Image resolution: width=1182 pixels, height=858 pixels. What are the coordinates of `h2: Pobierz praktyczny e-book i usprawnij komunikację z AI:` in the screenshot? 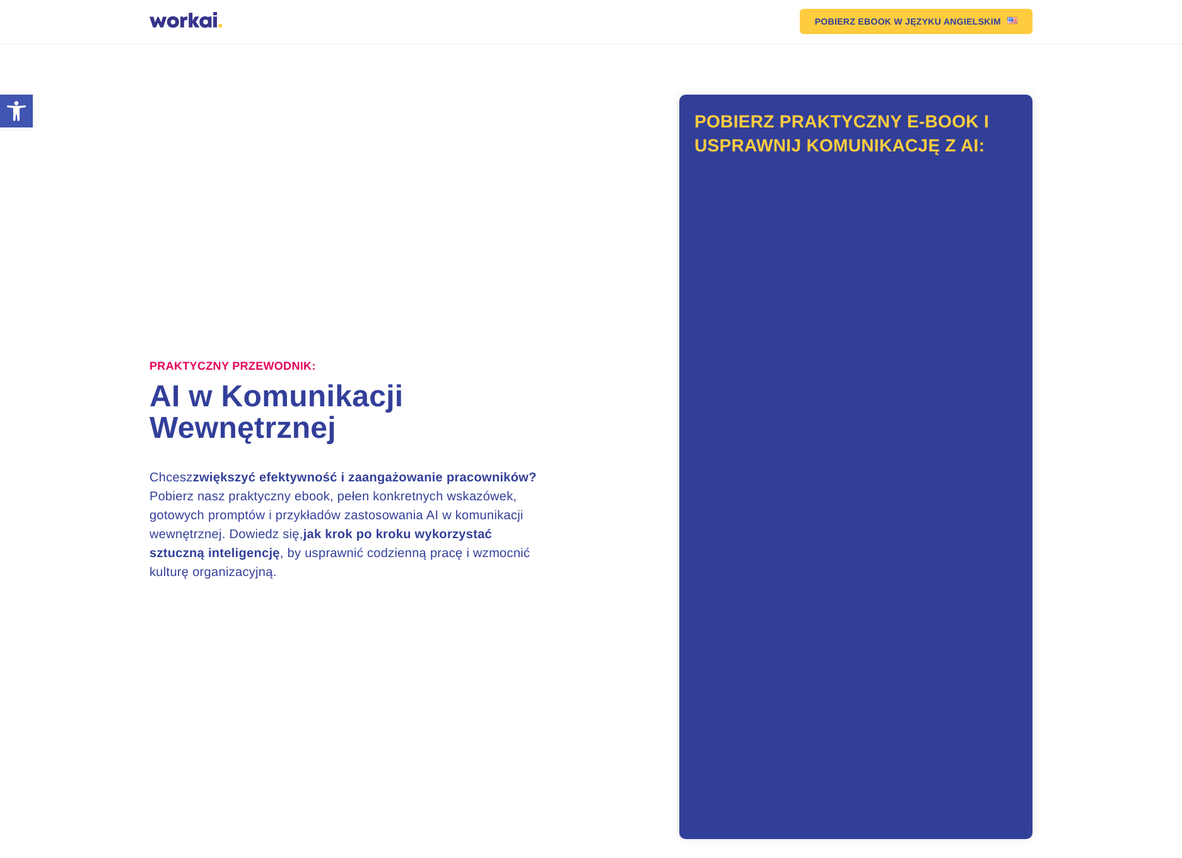 It's located at (856, 134).